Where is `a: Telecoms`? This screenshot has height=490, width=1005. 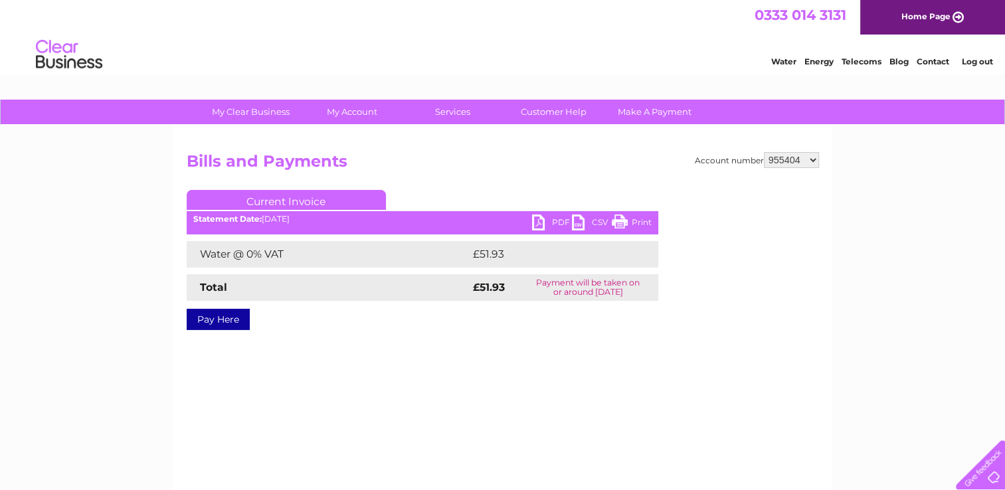 a: Telecoms is located at coordinates (862, 61).